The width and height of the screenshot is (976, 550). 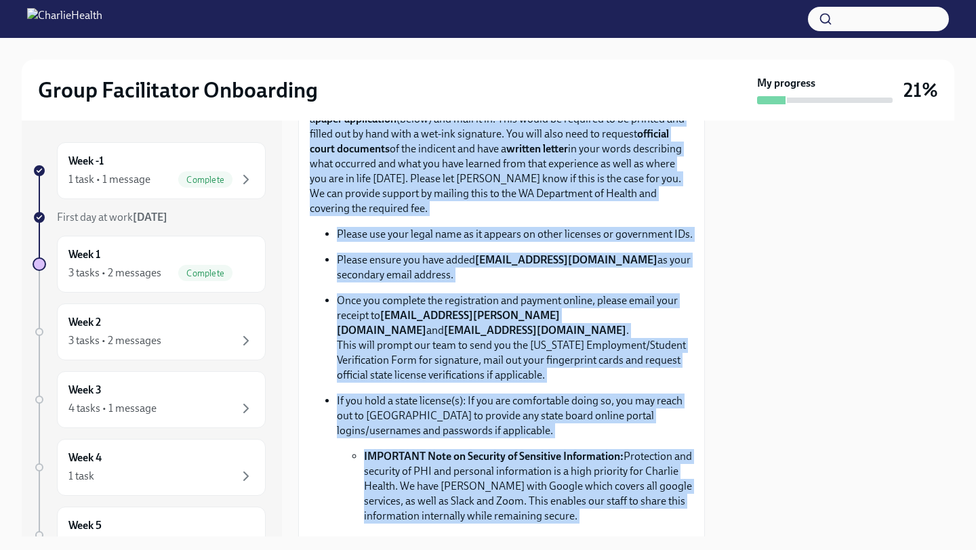 I want to click on p: Once you complete the registration and payment online, please email your receipt to and . This wi..., so click(x=515, y=338).